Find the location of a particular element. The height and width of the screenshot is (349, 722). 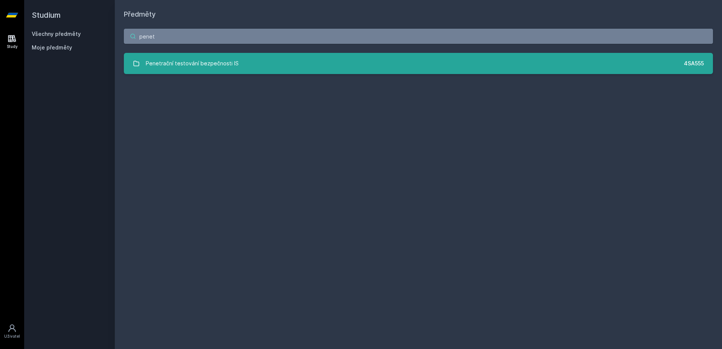

a: Uživatel is located at coordinates (12, 331).